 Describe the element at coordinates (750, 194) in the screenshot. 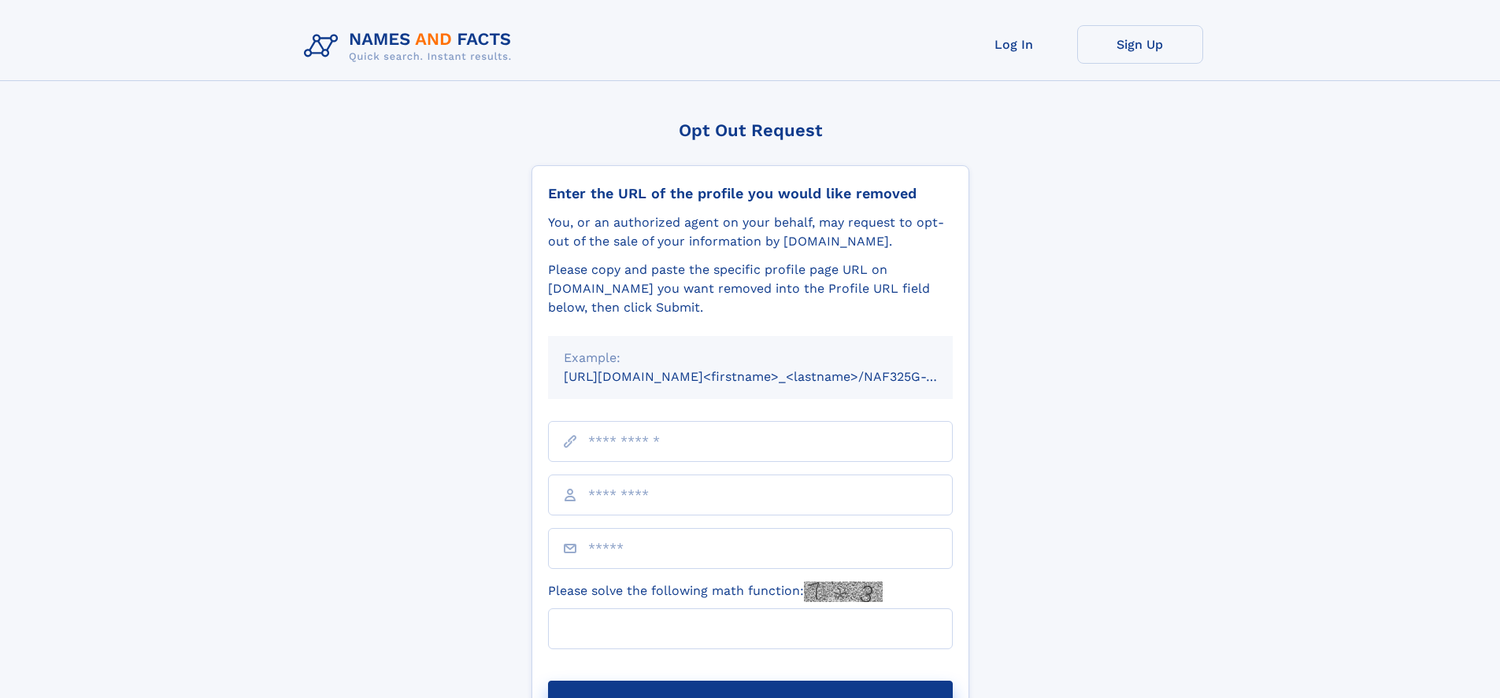

I see `div: Enter the URL of the profile you would like removed` at that location.